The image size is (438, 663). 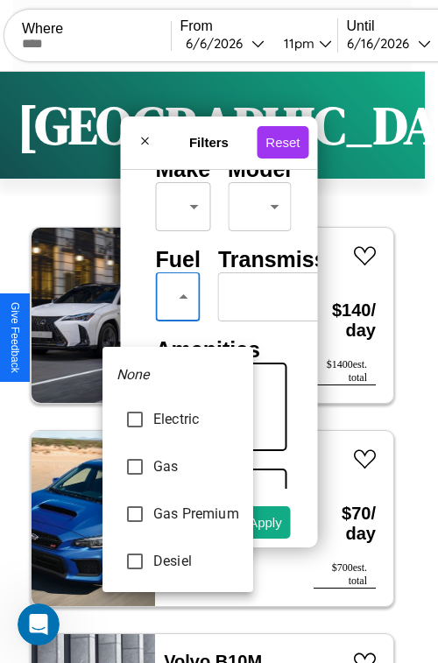 What do you see at coordinates (133, 375) in the screenshot?
I see `em: None` at bounding box center [133, 375].